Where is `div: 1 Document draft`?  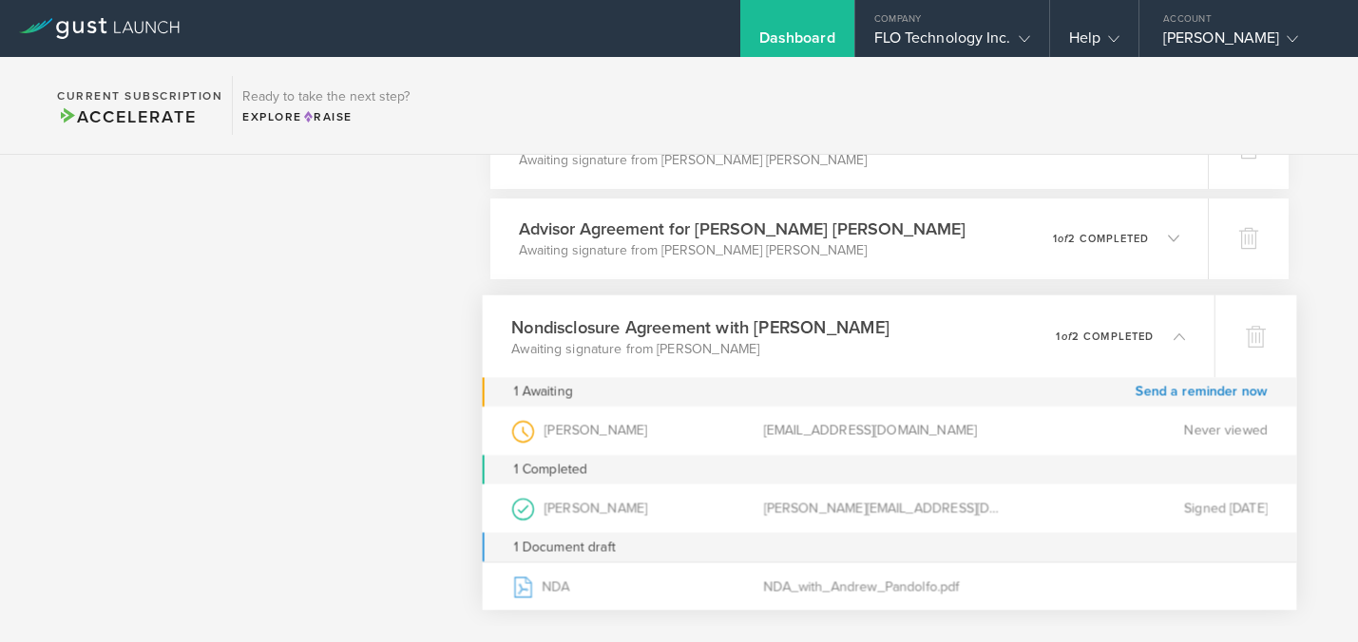
div: 1 Document draft is located at coordinates (889, 546).